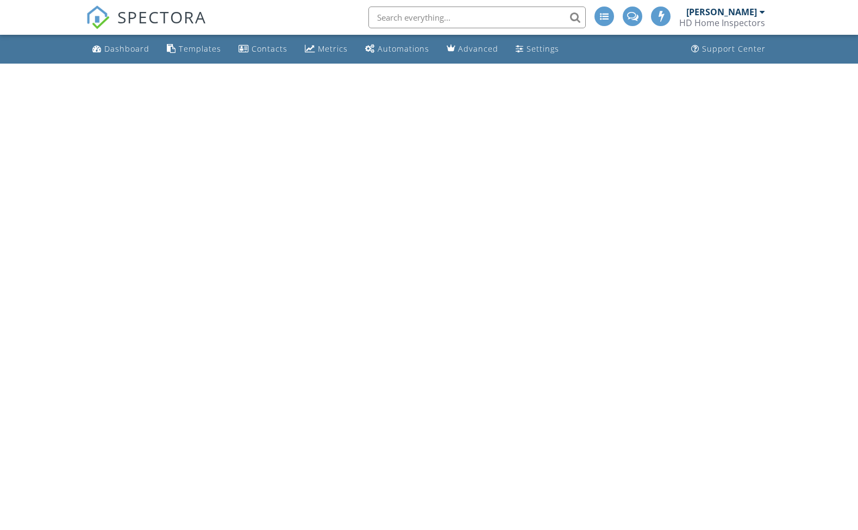 This screenshot has width=858, height=530. What do you see at coordinates (121, 49) in the screenshot?
I see `a: Dashboard` at bounding box center [121, 49].